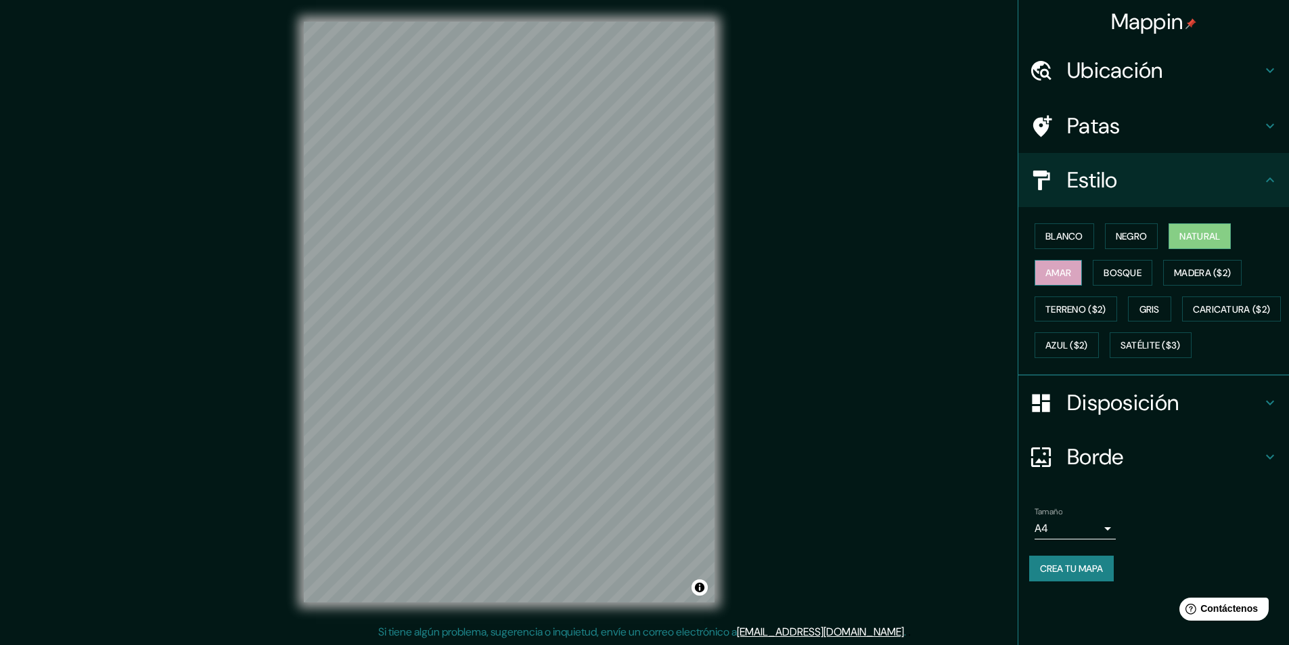 Image resolution: width=1289 pixels, height=645 pixels. I want to click on font: Borde, so click(1095, 457).